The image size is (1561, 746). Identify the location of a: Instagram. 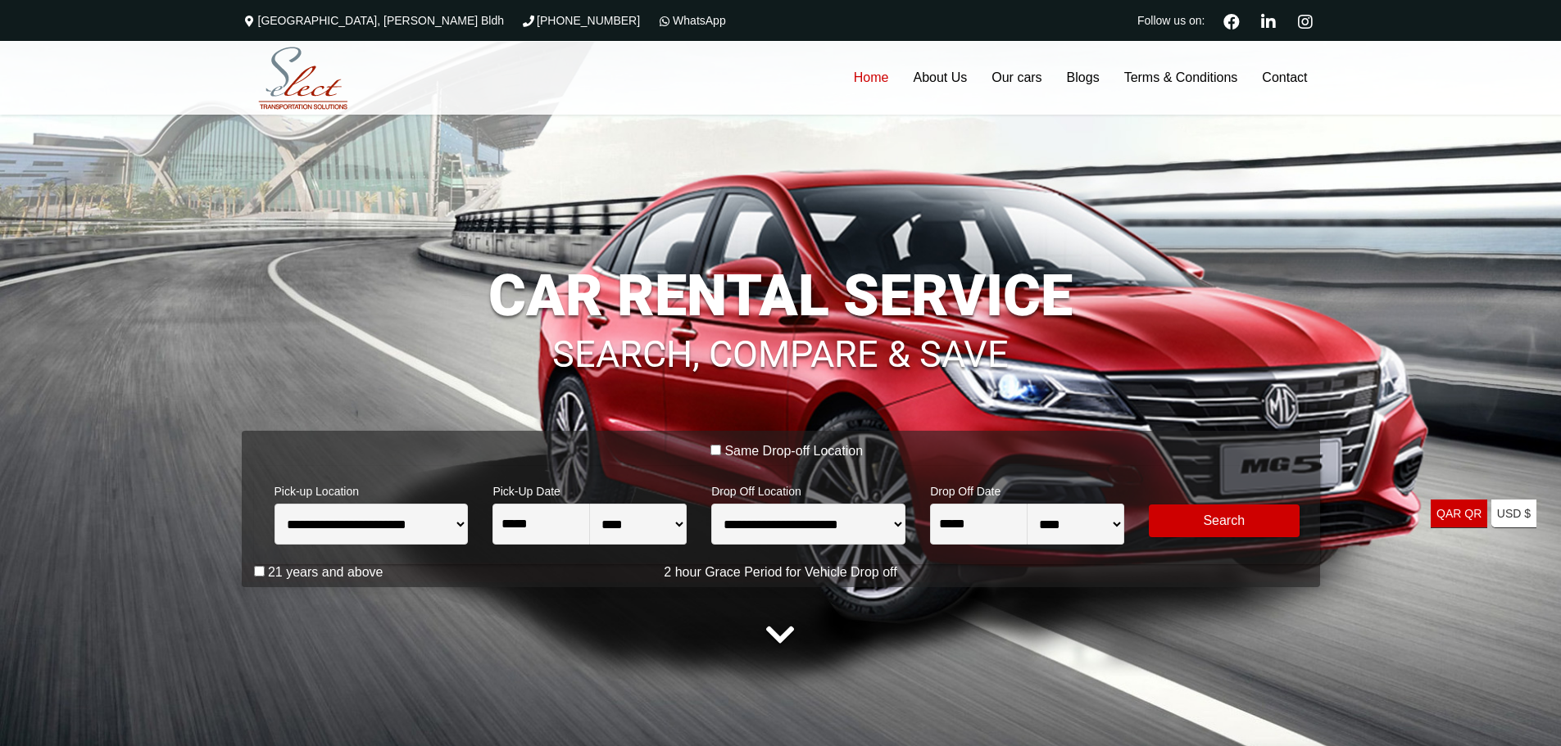
(1305, 20).